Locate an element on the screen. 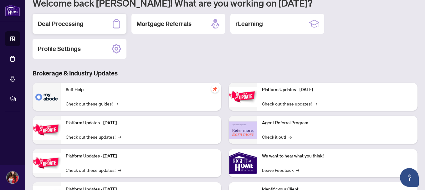  img: Platform Updates - September 16, 2025 is located at coordinates (47, 130).